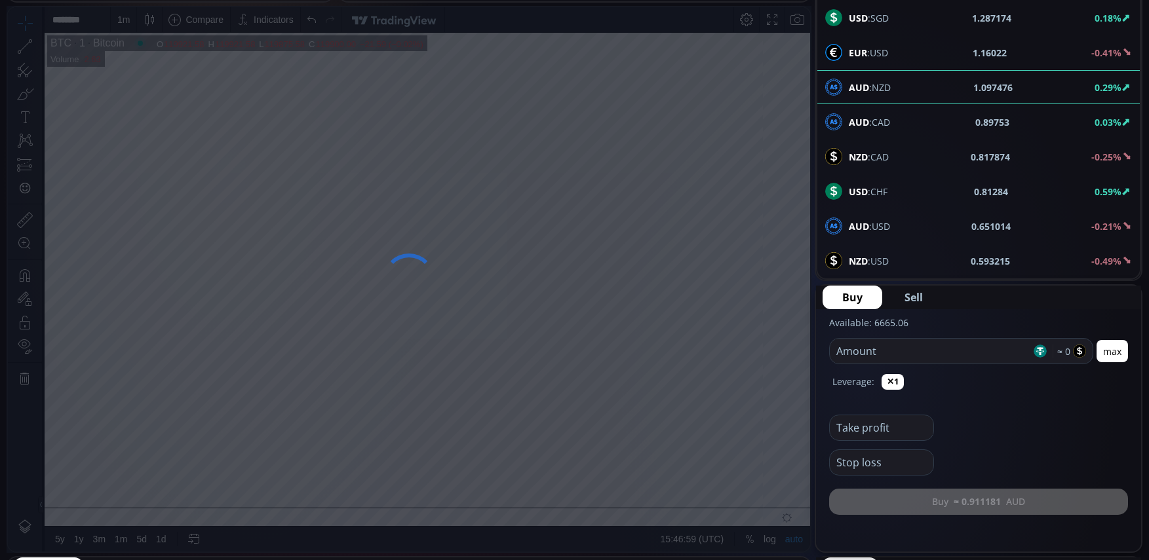  I want to click on b: -0.49%, so click(1107, 261).